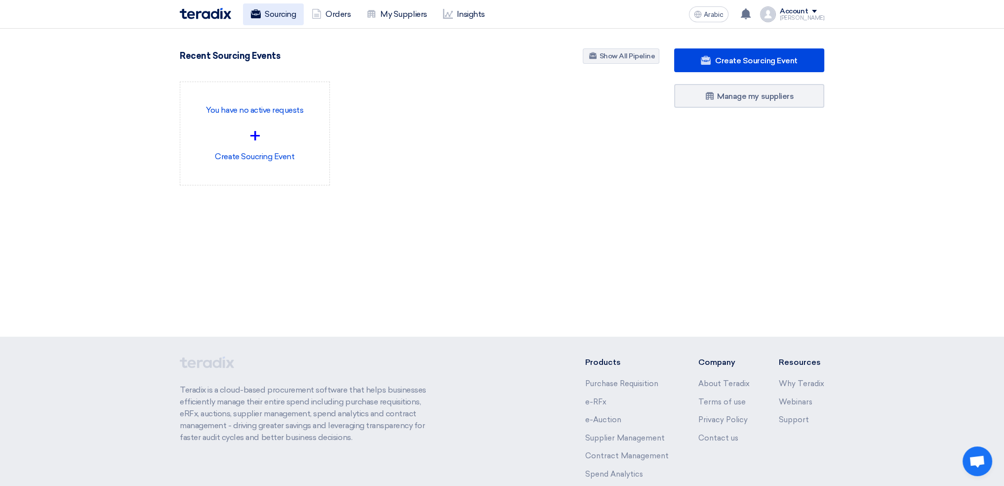 Image resolution: width=1004 pixels, height=486 pixels. What do you see at coordinates (755, 96) in the screenshot?
I see `font: Manage my suppliers` at bounding box center [755, 96].